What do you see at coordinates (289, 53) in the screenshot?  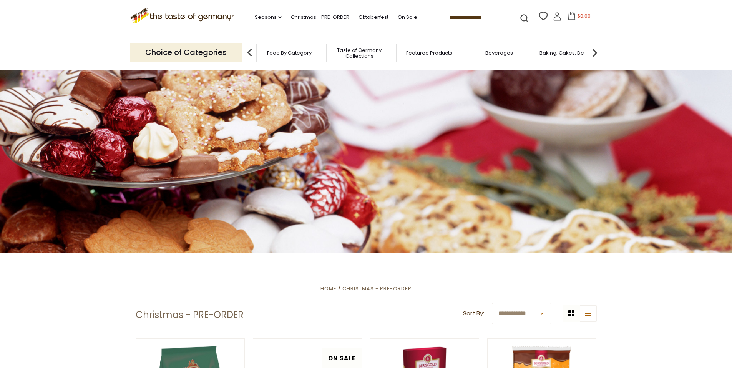 I see `span: Food By Category` at bounding box center [289, 53].